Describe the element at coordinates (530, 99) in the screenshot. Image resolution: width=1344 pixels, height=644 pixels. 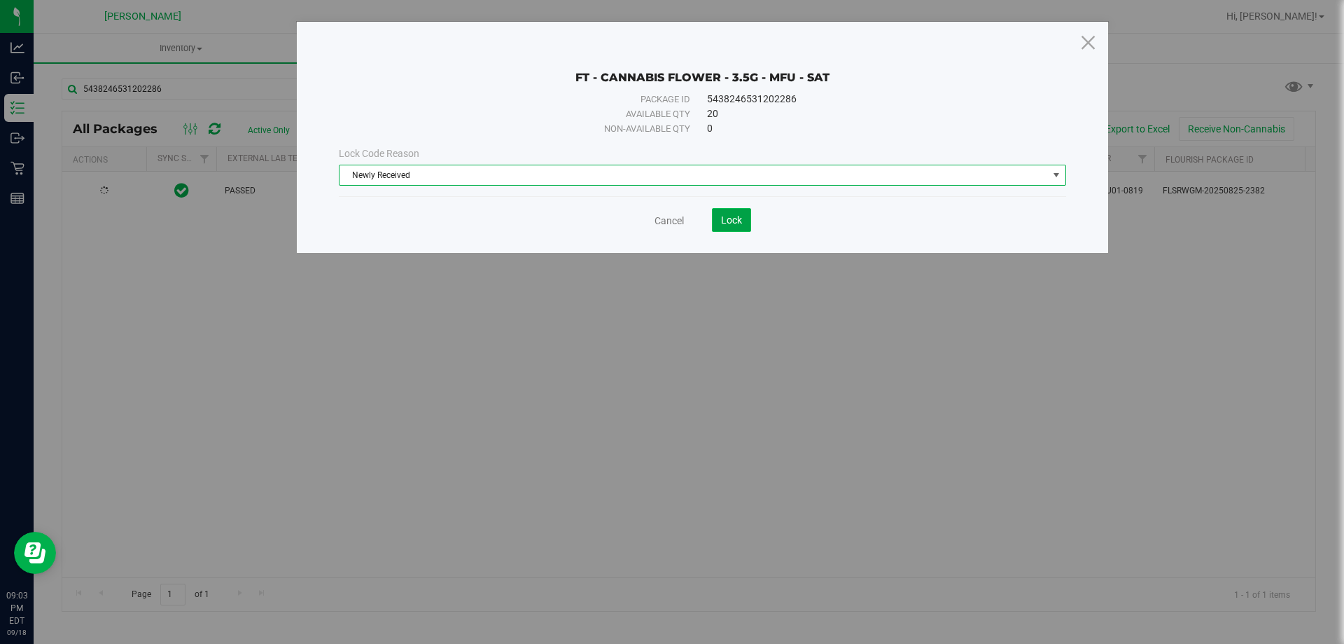
I see `div: Package ID` at that location.